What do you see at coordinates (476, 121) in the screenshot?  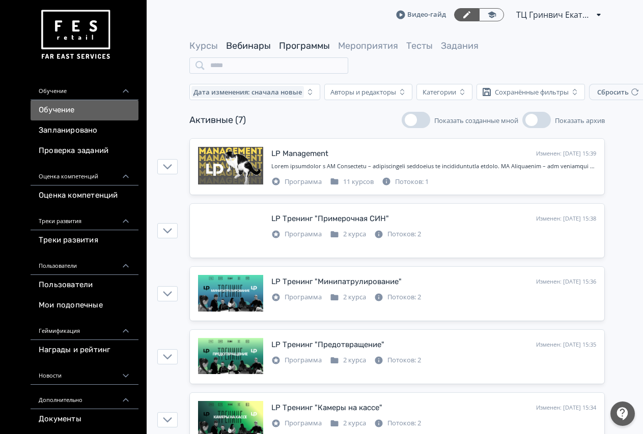 I see `span: Показать созданные мной` at bounding box center [476, 121].